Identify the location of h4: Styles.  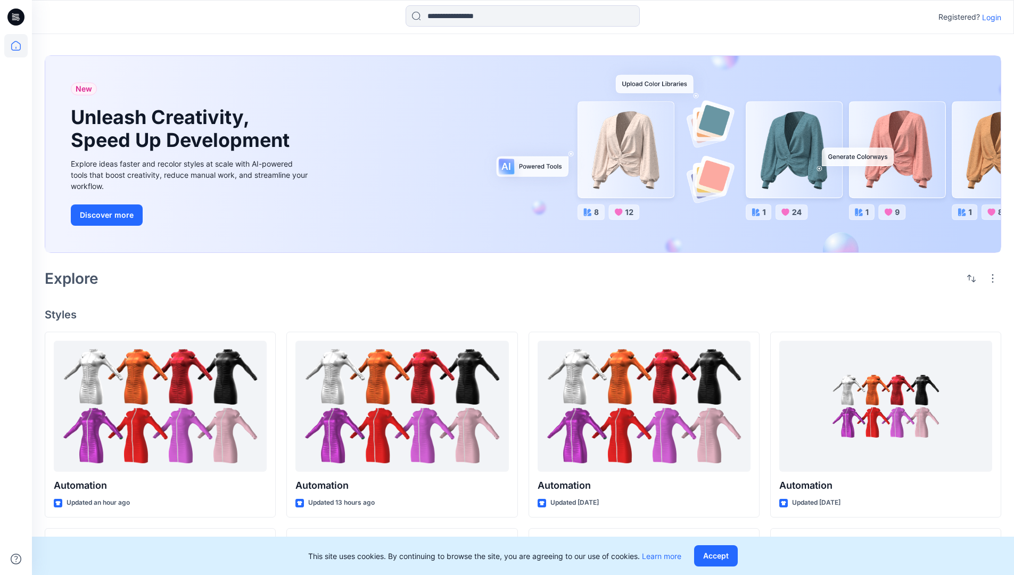
(523, 315).